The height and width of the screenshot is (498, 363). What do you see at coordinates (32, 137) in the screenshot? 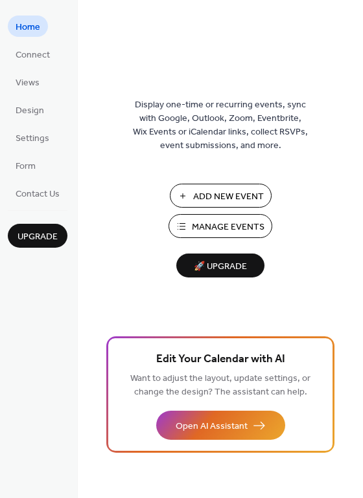
I see `a: Settings` at bounding box center [32, 137].